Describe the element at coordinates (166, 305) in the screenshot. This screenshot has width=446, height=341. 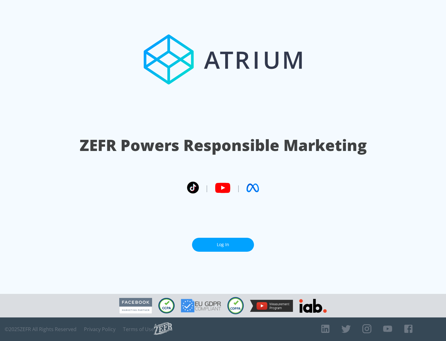
I see `img: CCPA Compliant` at that location.